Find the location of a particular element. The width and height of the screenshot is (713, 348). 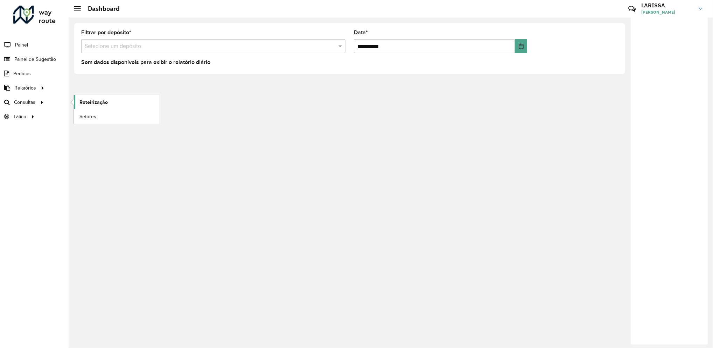

label: Filtrar por depósito is located at coordinates (106, 33).